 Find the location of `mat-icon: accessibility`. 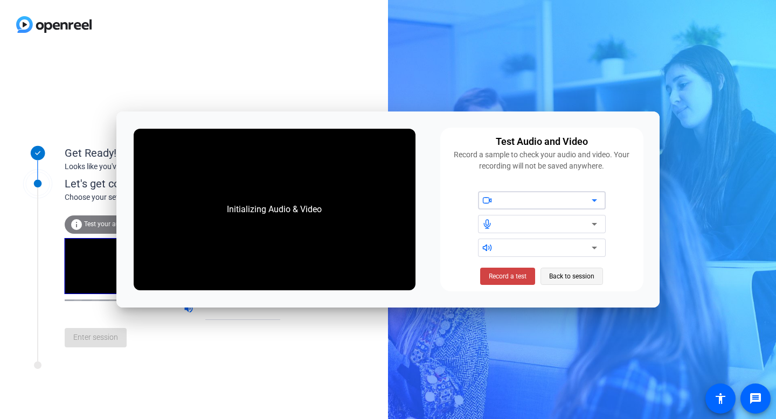

mat-icon: accessibility is located at coordinates (721, 399).